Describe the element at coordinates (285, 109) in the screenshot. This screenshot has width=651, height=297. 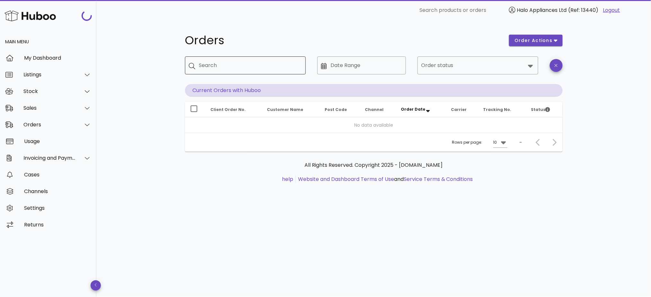
I see `span: Customer Name` at that location.